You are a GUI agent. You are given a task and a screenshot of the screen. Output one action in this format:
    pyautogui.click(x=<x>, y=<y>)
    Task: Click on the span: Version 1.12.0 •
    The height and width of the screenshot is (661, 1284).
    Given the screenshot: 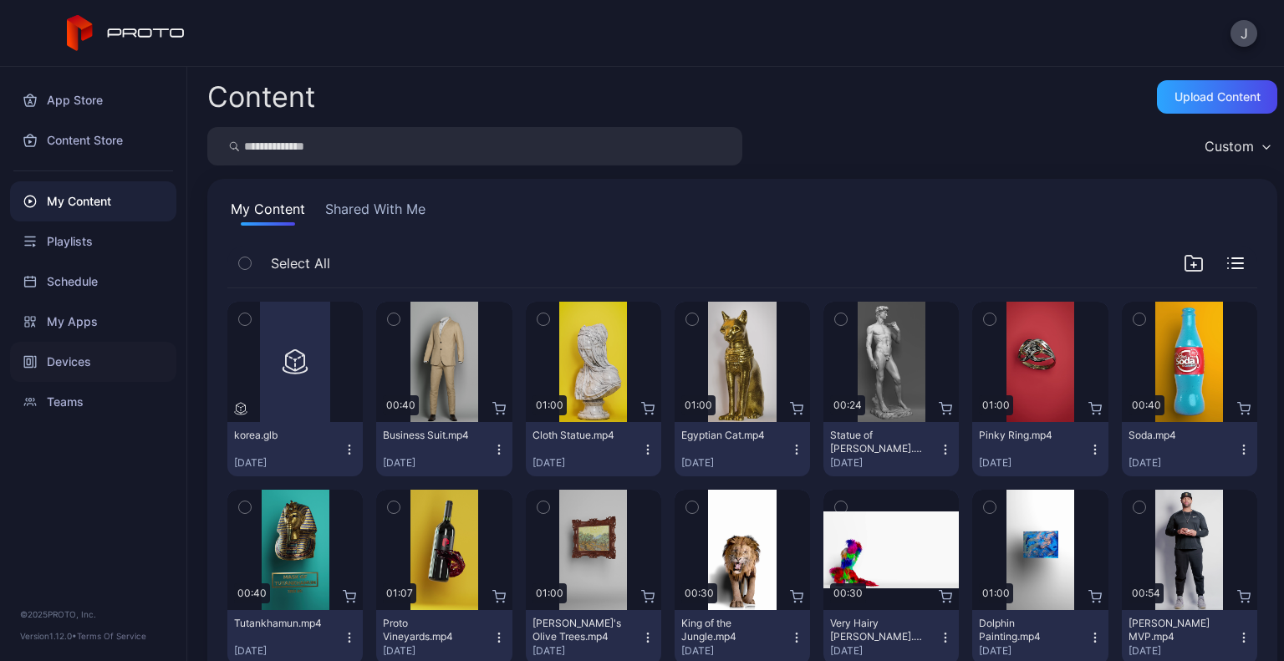 What is the action you would take?
    pyautogui.click(x=48, y=636)
    